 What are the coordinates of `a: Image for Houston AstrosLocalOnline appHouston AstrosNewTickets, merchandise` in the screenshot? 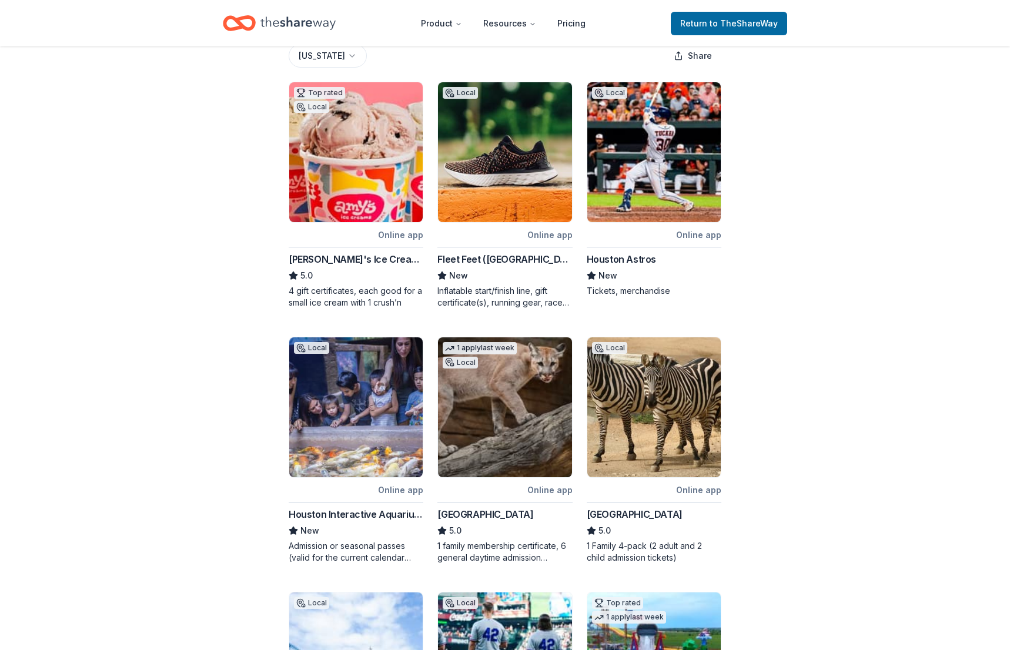 It's located at (654, 189).